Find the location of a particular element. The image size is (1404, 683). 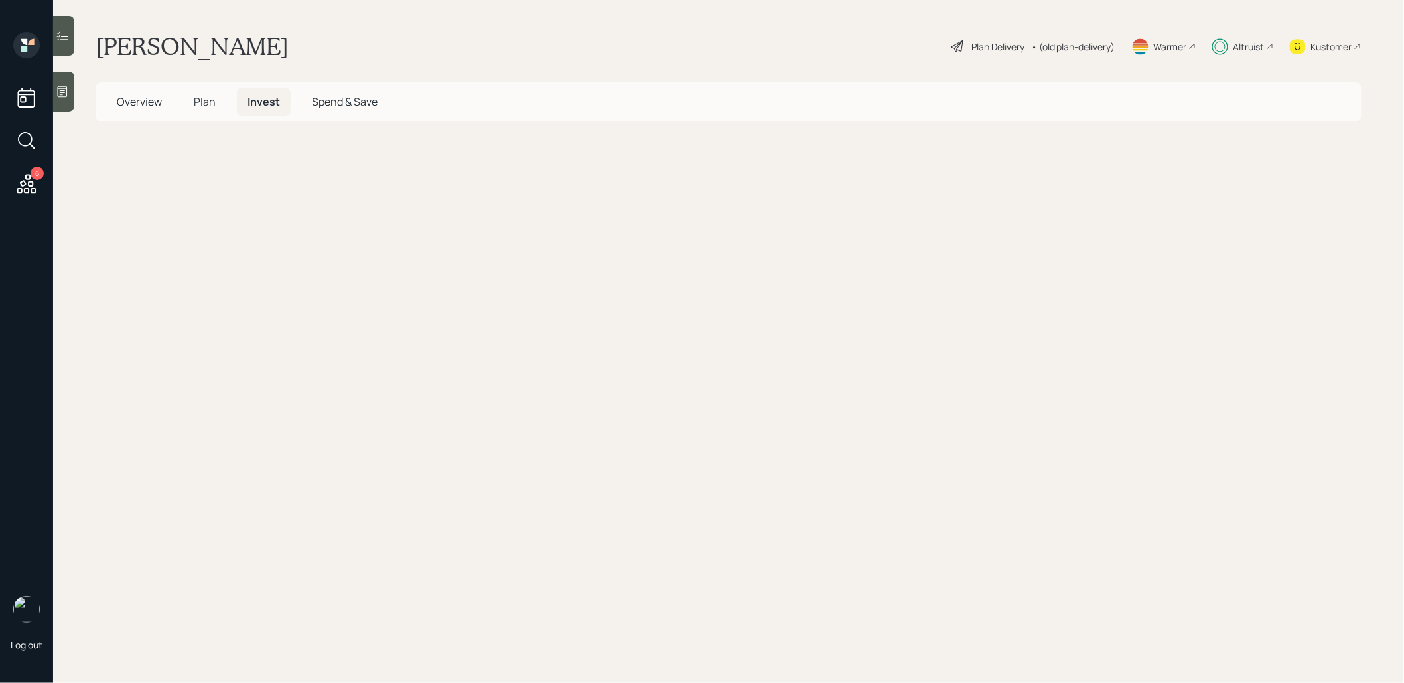

div: 6 is located at coordinates (37, 173).